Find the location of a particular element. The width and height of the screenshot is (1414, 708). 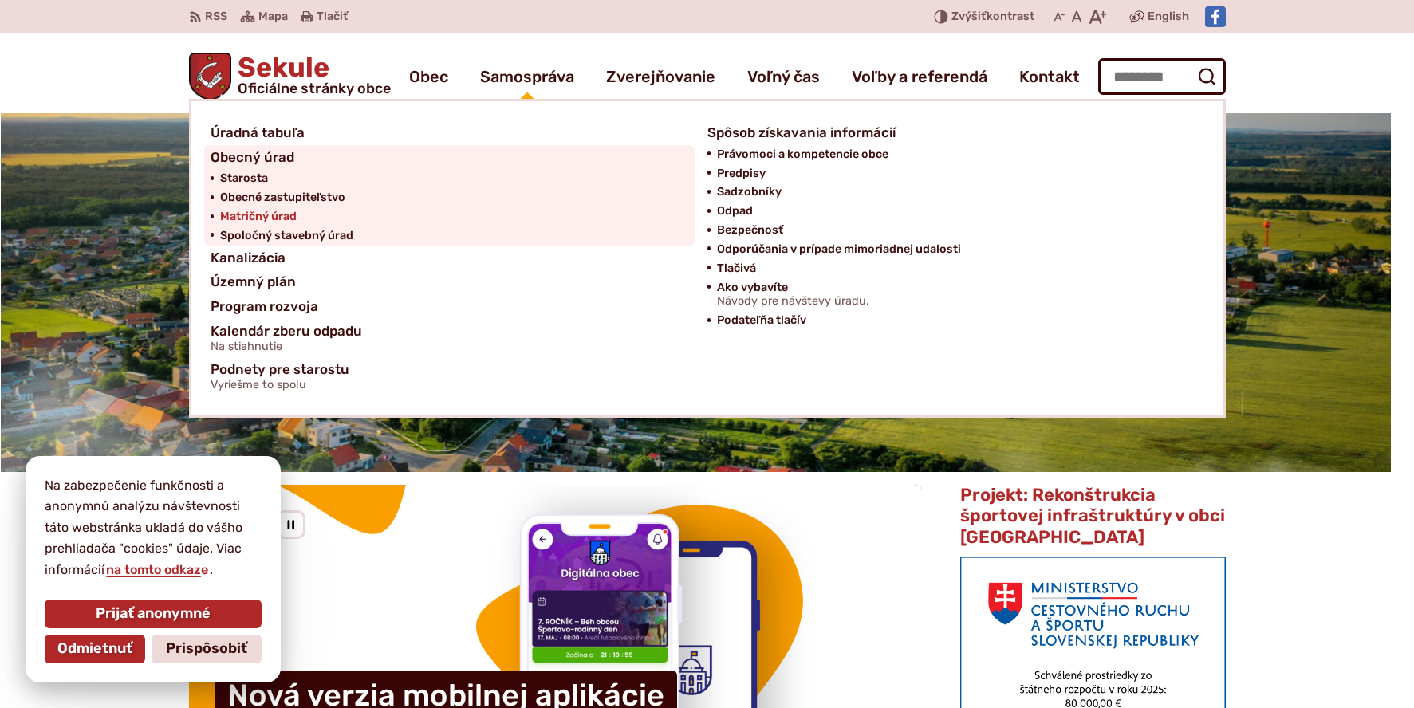

a: na tomto odkaze is located at coordinates (157, 569).